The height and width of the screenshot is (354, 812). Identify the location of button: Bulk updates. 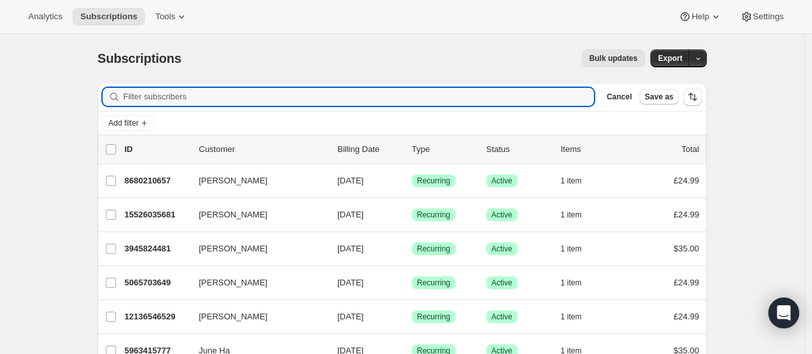
(613, 58).